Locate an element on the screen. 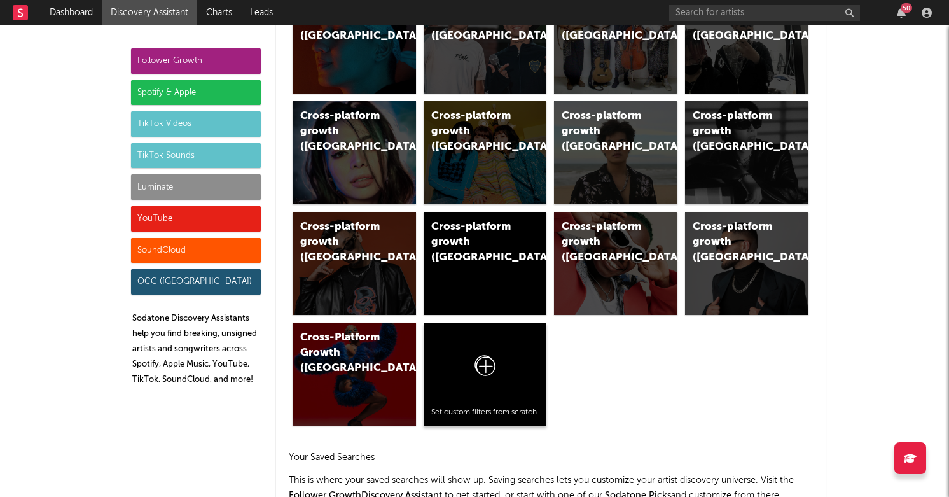 Image resolution: width=949 pixels, height=497 pixels. p: Sodatone Discovery Assistants help you find breaking, unsigned artists and songwriters across Spo... is located at coordinates (197, 349).